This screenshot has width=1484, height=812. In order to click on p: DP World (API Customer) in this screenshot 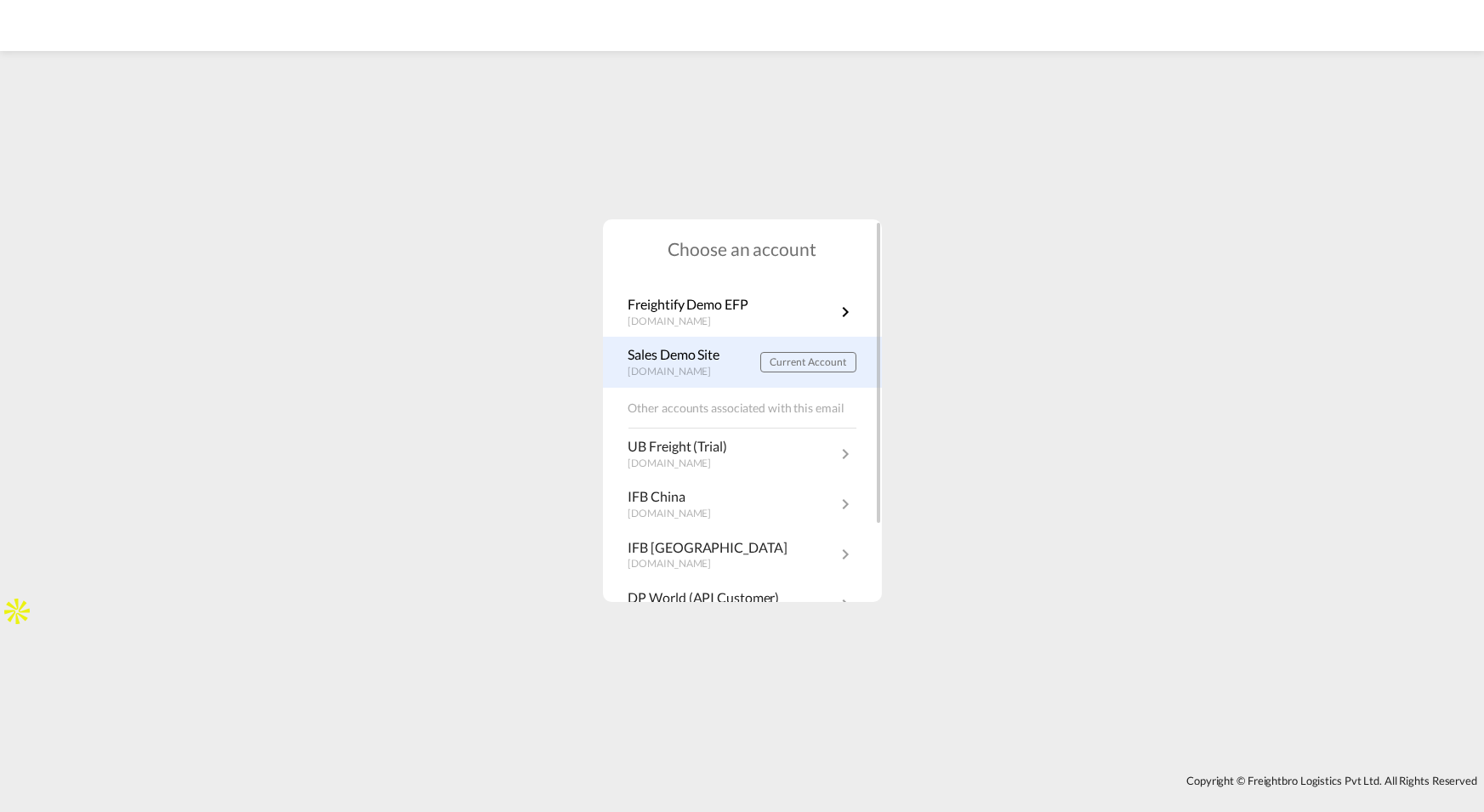, I will do `click(704, 598)`.